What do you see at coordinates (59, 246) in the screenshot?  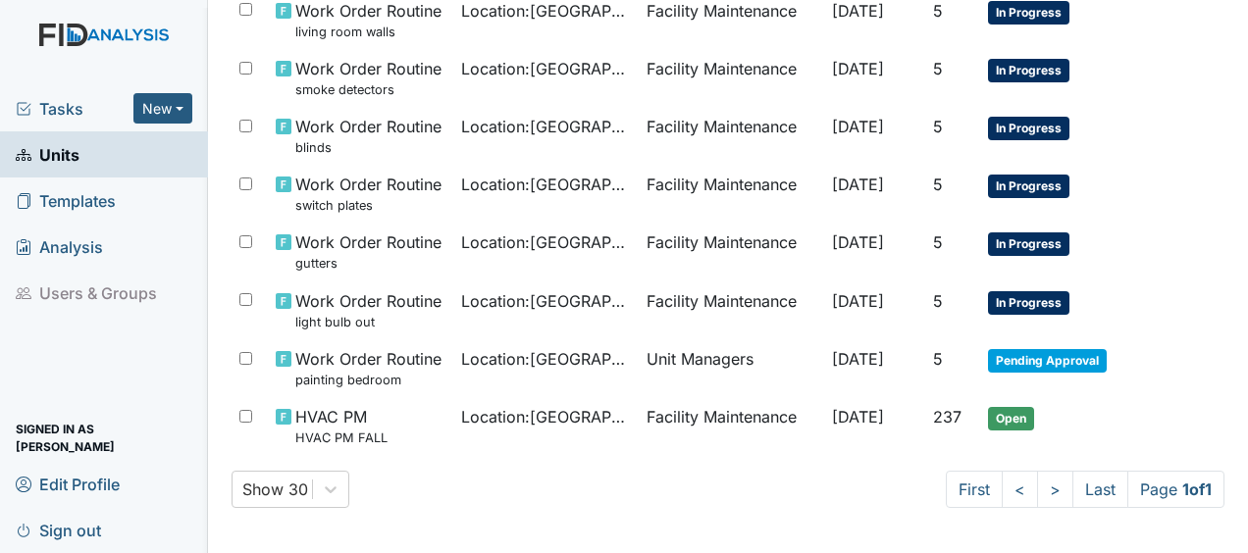 I see `span: Analysis` at bounding box center [59, 246].